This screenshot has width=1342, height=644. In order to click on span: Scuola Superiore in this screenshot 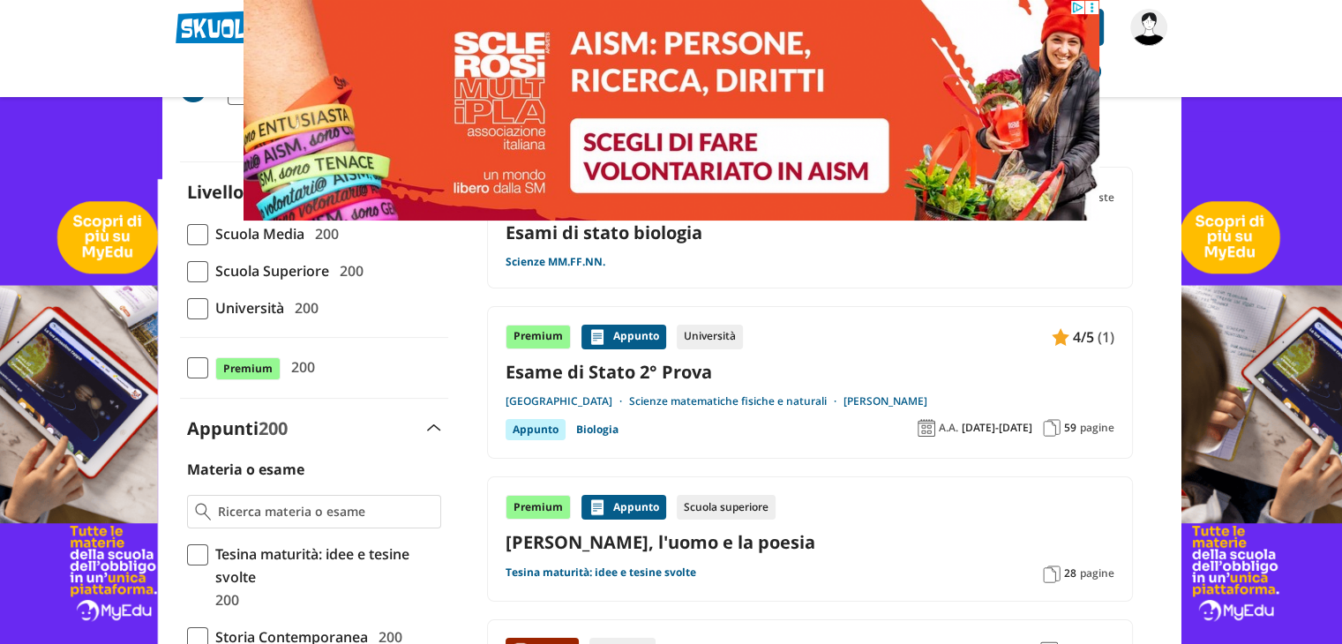, I will do `click(268, 271)`.